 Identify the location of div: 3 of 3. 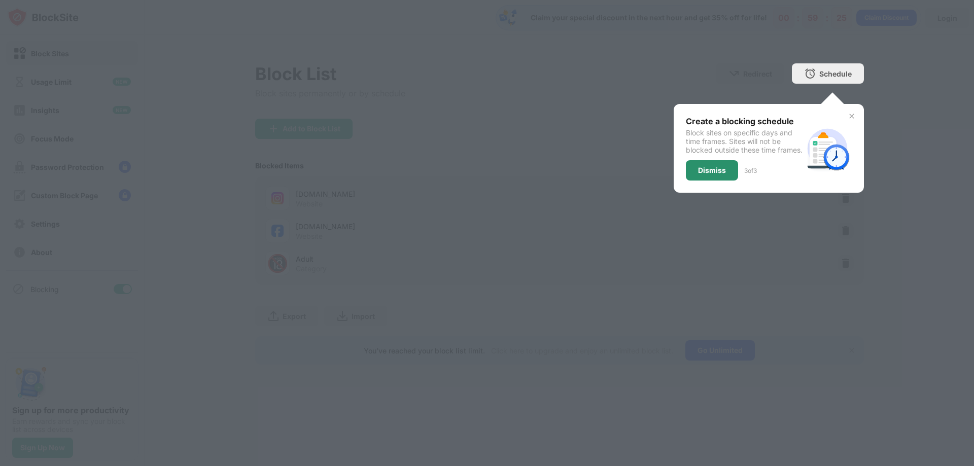
(751, 171).